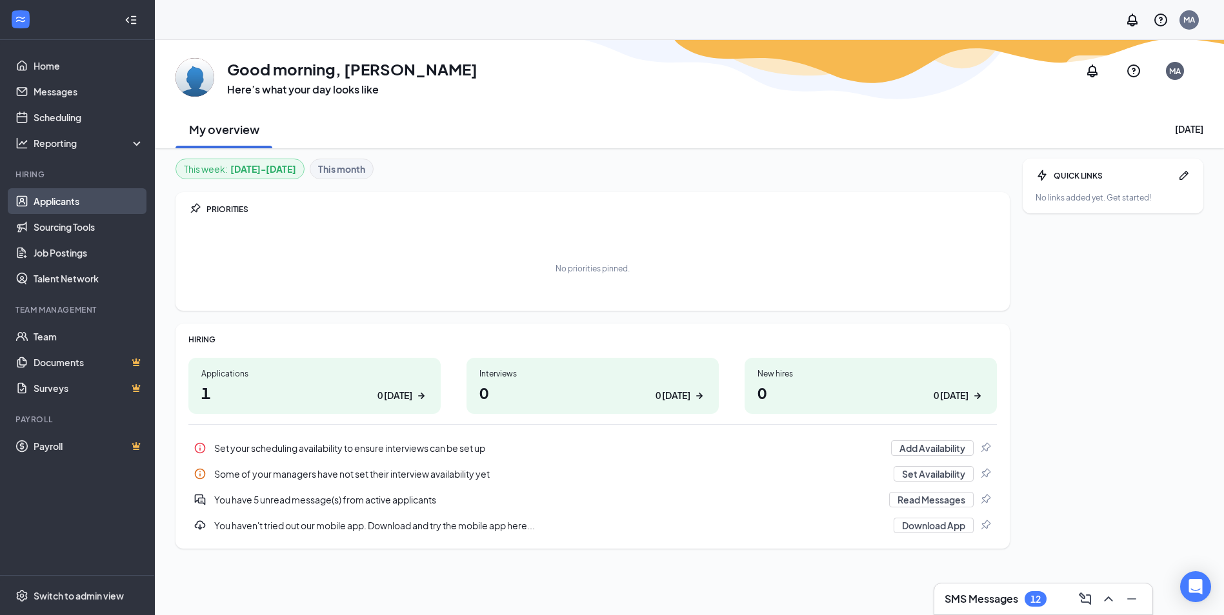 The width and height of the screenshot is (1224, 615). Describe the element at coordinates (88, 66) in the screenshot. I see `a: Home` at that location.